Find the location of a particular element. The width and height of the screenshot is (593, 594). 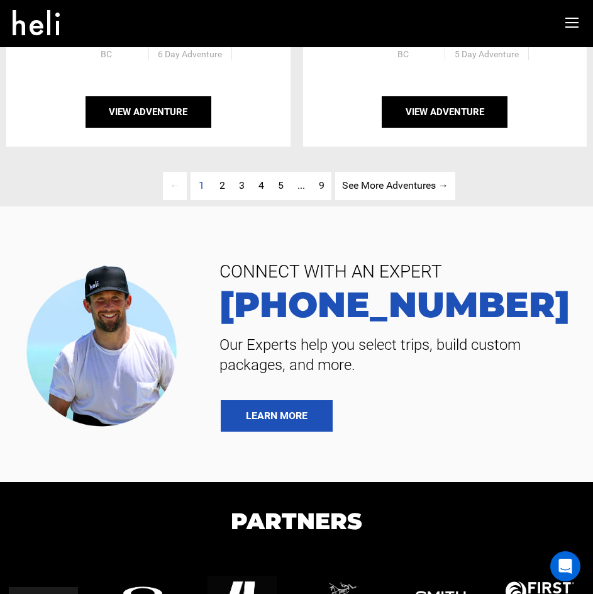

span: 2 is located at coordinates (222, 185).